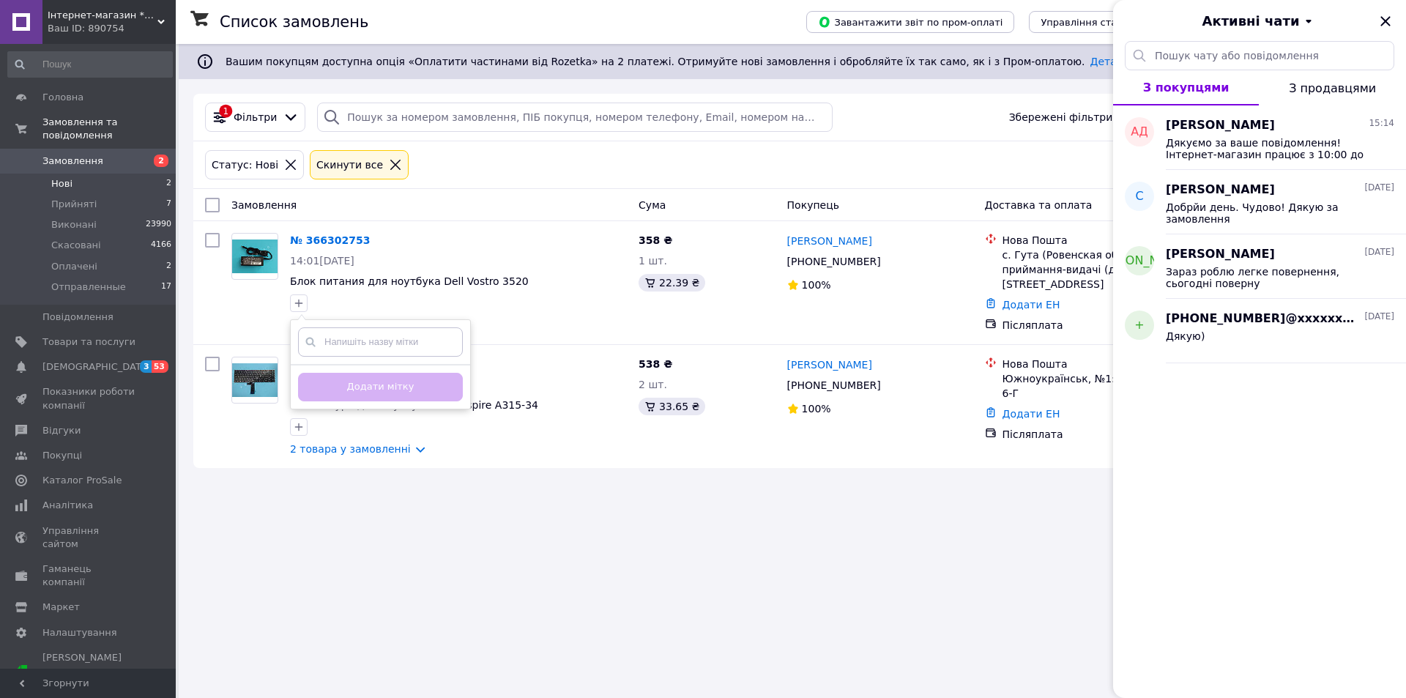 The height and width of the screenshot is (698, 1406). What do you see at coordinates (1106, 240) in the screenshot?
I see `div: Нова Пошта` at bounding box center [1106, 240].